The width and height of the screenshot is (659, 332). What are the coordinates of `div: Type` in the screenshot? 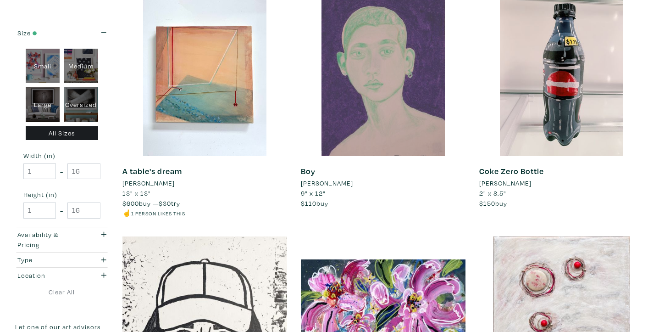 It's located at (49, 260).